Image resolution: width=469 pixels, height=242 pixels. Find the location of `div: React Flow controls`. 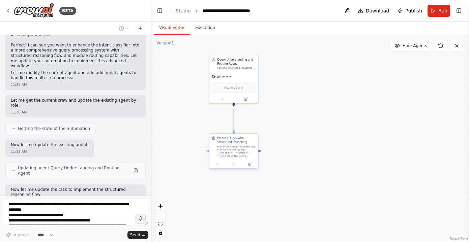

div: React Flow controls is located at coordinates (160, 220).